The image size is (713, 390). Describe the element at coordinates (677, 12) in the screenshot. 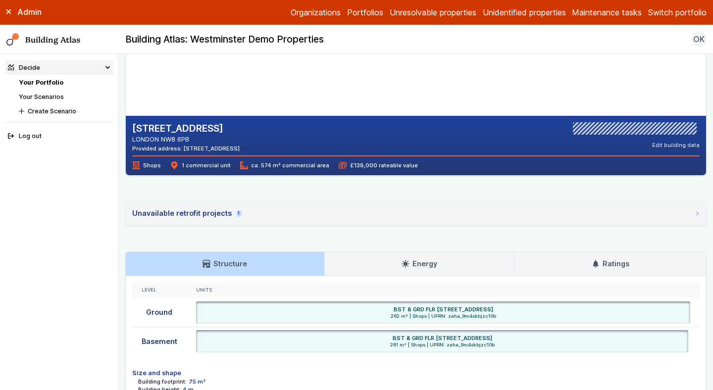

I see `button: Switch portfolio` at that location.